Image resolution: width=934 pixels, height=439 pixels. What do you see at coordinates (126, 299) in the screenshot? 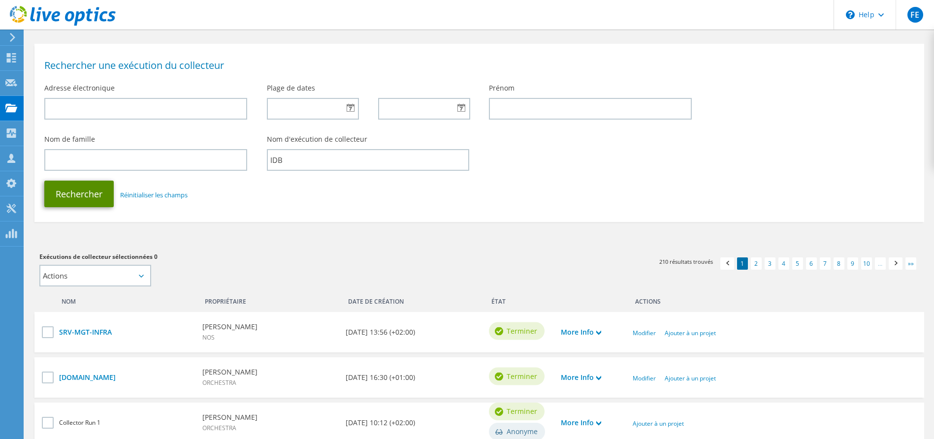
I see `div: Nom` at bounding box center [126, 299].